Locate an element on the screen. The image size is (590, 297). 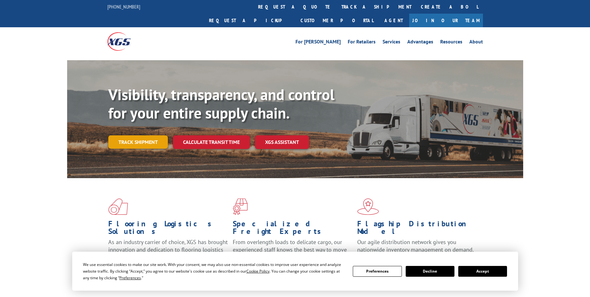
span: Cookie Policy is located at coordinates (258, 271).